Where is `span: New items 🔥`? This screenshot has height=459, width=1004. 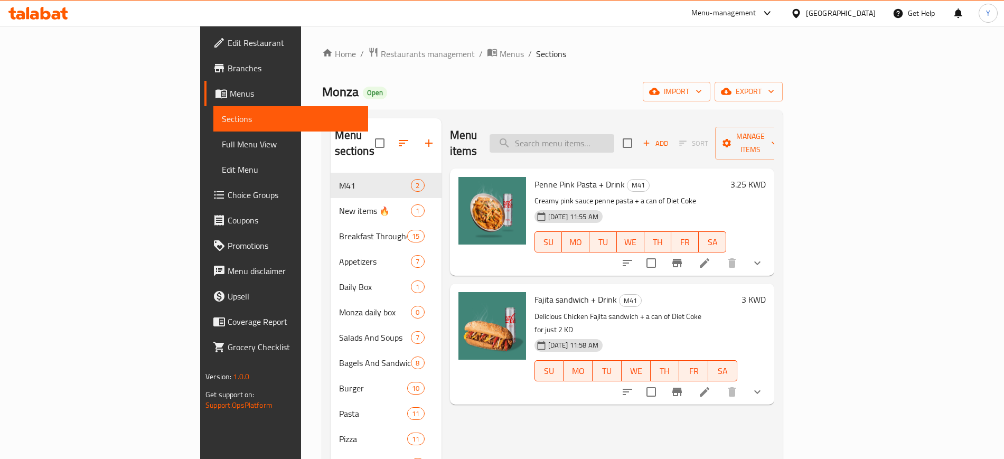
span: New items 🔥 is located at coordinates (375, 211).